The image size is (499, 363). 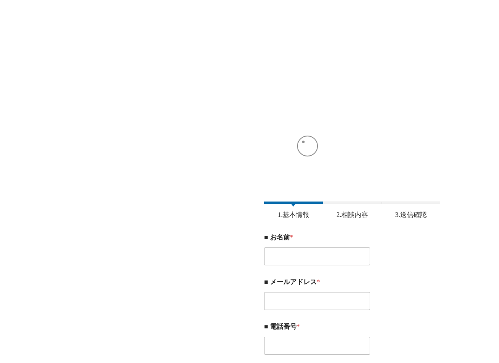 What do you see at coordinates (352, 214) in the screenshot?
I see `span: 2.相談内容` at bounding box center [352, 214].